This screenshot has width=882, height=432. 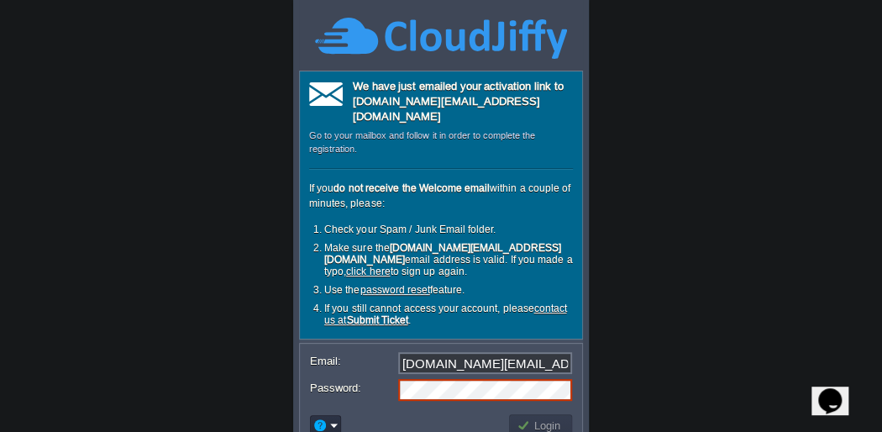 I want to click on li: Make sure the email address is valid. If you made a typo, to sign up again., so click(x=448, y=263).